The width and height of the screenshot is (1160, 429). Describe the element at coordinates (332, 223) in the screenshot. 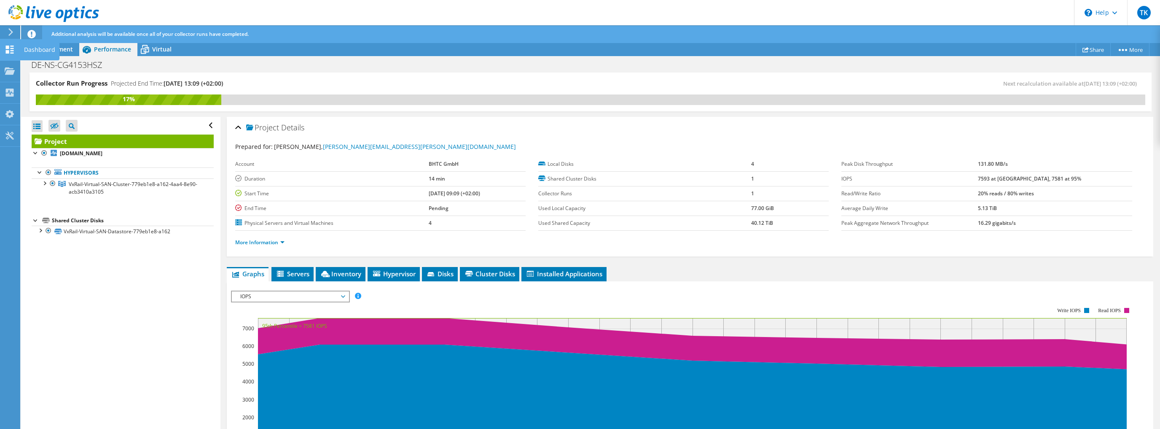

I see `label: Physical Servers and Virtual Machines` at that location.